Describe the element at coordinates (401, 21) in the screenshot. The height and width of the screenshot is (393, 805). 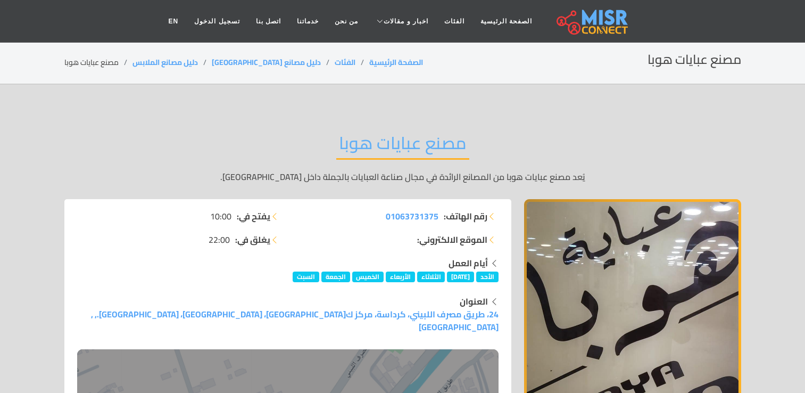
I see `a: اخبار و مقالات` at that location.